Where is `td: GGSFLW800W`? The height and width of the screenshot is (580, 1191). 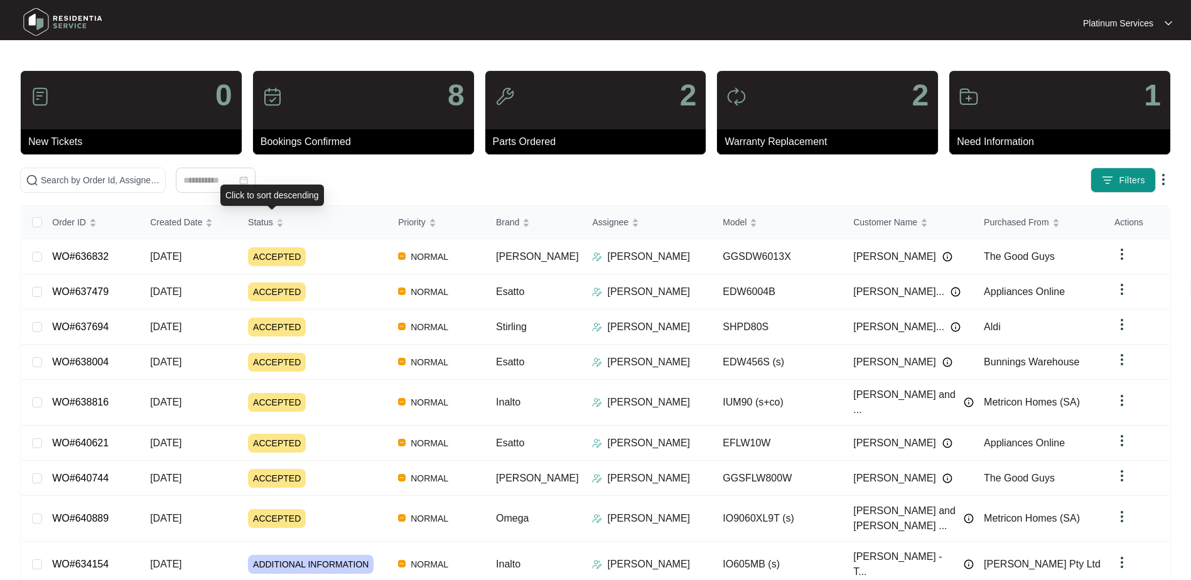
td: GGSFLW800W is located at coordinates (778, 478).